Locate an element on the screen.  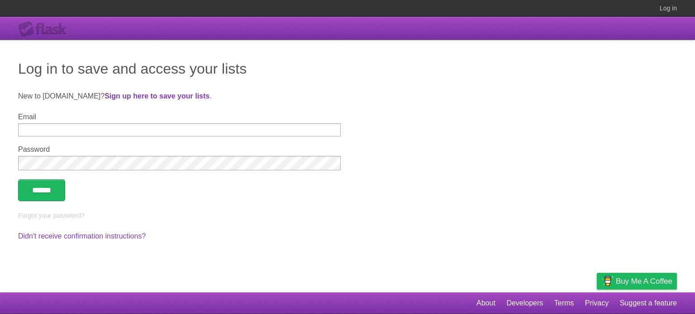
a: Terms is located at coordinates (564, 303).